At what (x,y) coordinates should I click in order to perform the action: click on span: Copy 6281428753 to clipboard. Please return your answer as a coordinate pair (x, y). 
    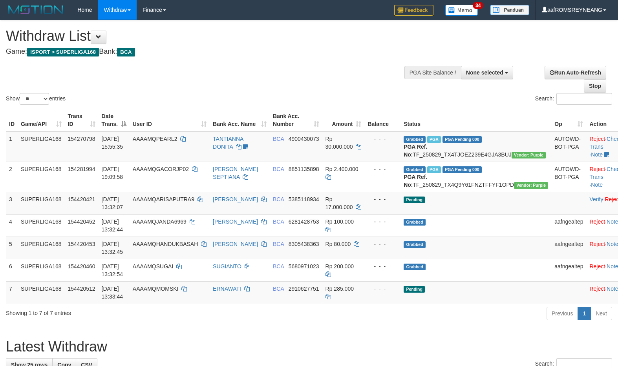
    Looking at the image, I should click on (304, 222).